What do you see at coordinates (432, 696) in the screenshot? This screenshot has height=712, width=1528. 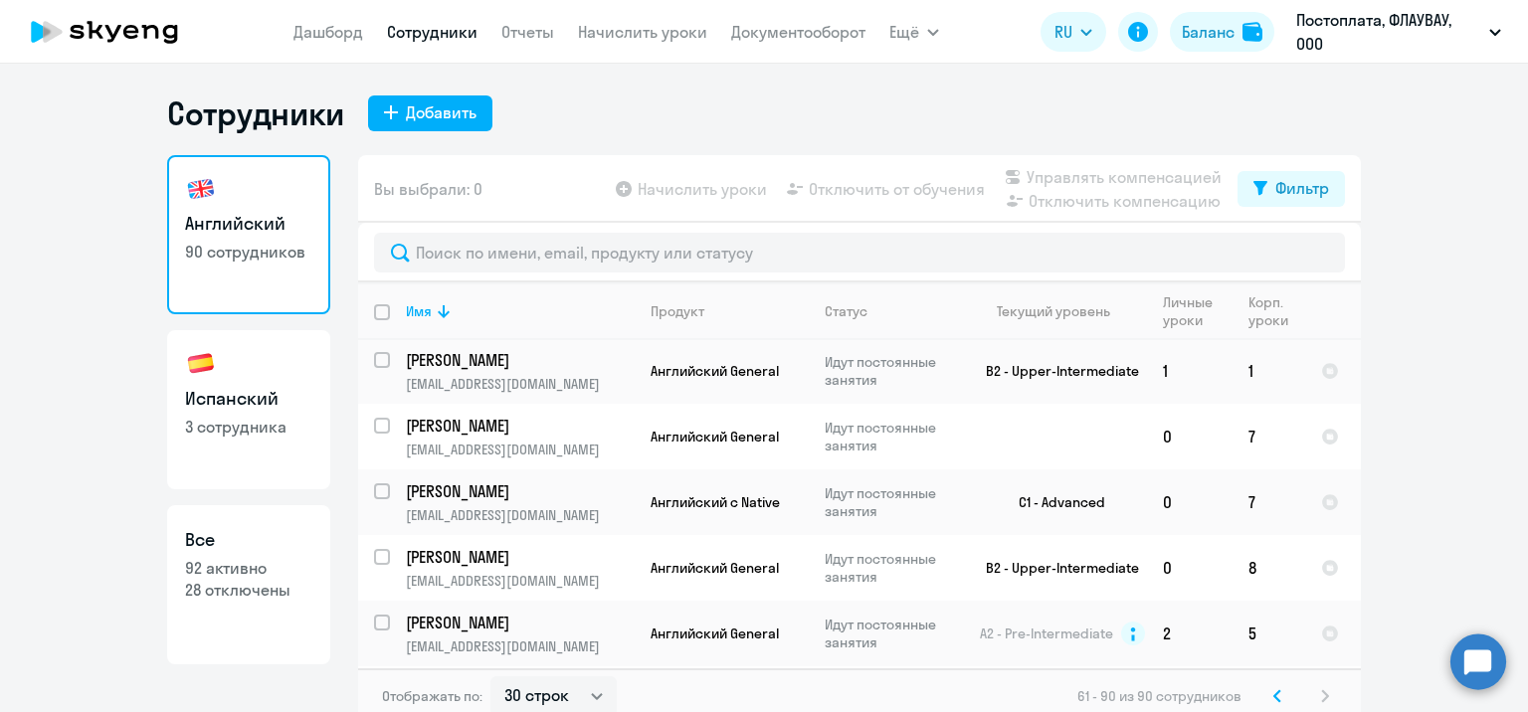 I see `span: Отображать по:` at bounding box center [432, 696].